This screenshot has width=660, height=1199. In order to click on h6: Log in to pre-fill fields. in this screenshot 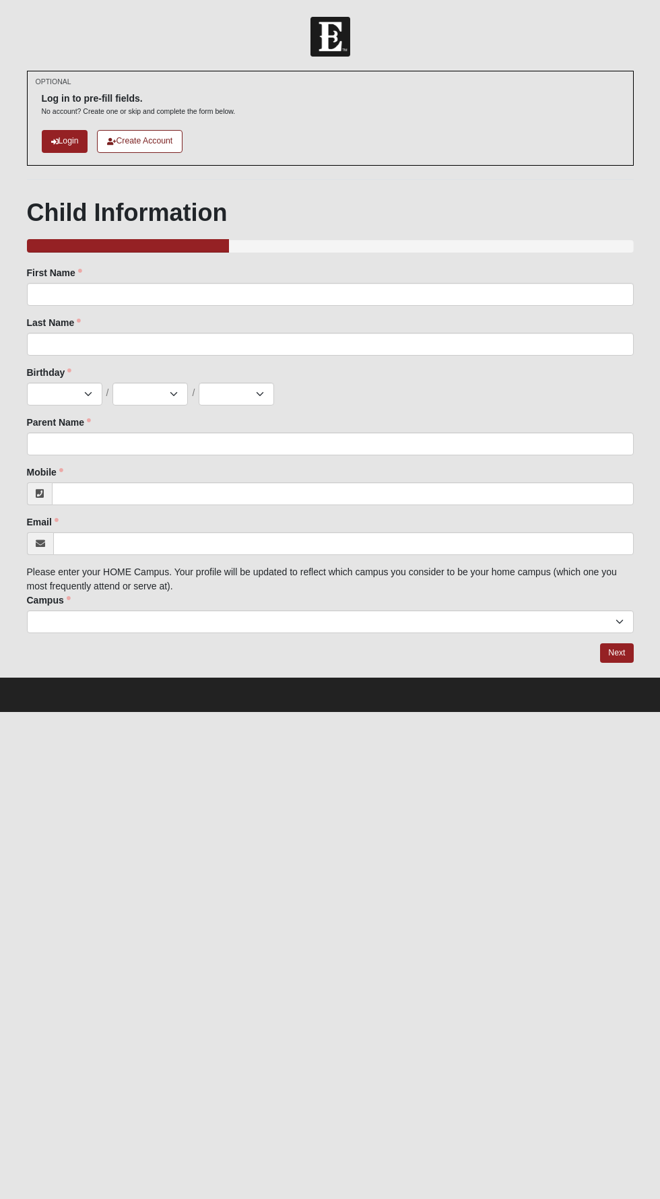, I will do `click(139, 98)`.